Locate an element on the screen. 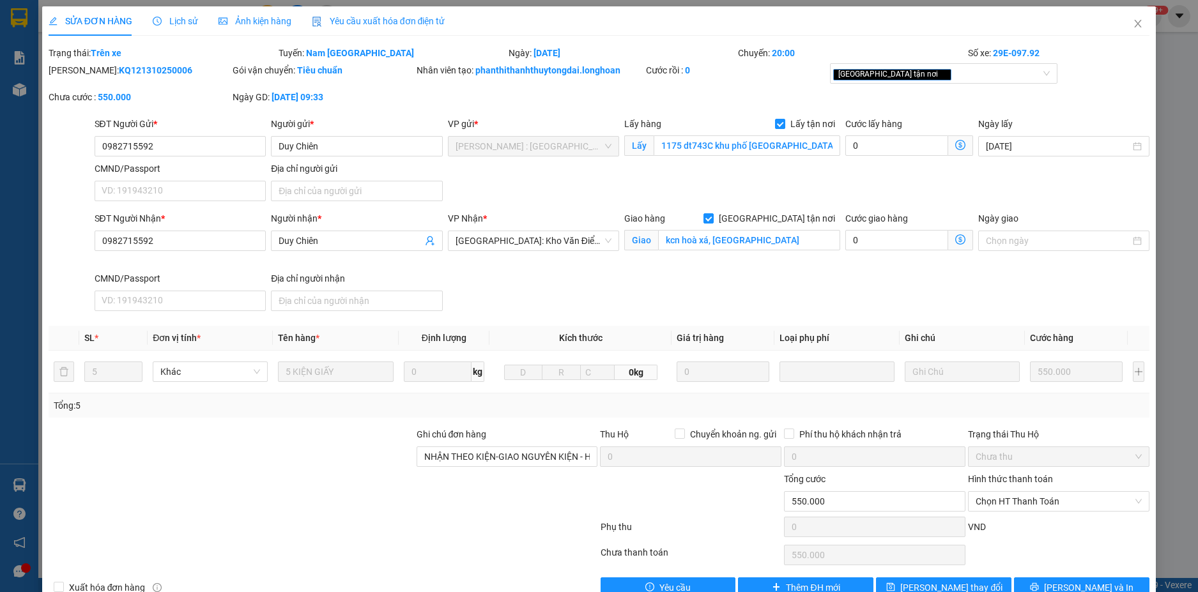 This screenshot has height=592, width=1198. th: Ghi chú is located at coordinates (962, 338).